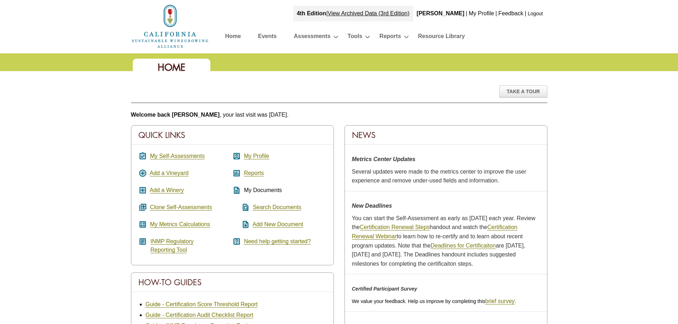 The height and width of the screenshot is (324, 678). Describe the element at coordinates (311, 13) in the screenshot. I see `strong: 4th Edition` at that location.